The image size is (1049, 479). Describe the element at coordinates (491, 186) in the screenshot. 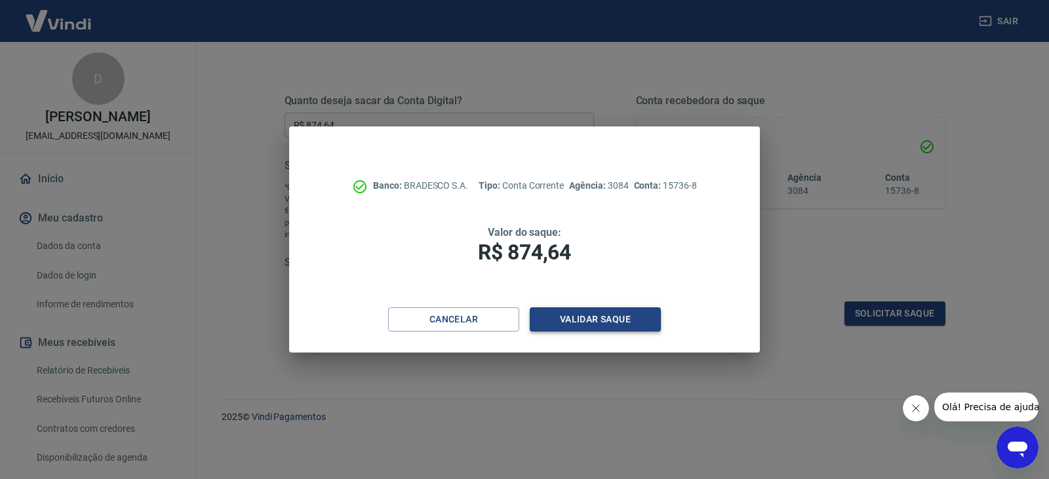

I see `span: Tipo:` at that location.